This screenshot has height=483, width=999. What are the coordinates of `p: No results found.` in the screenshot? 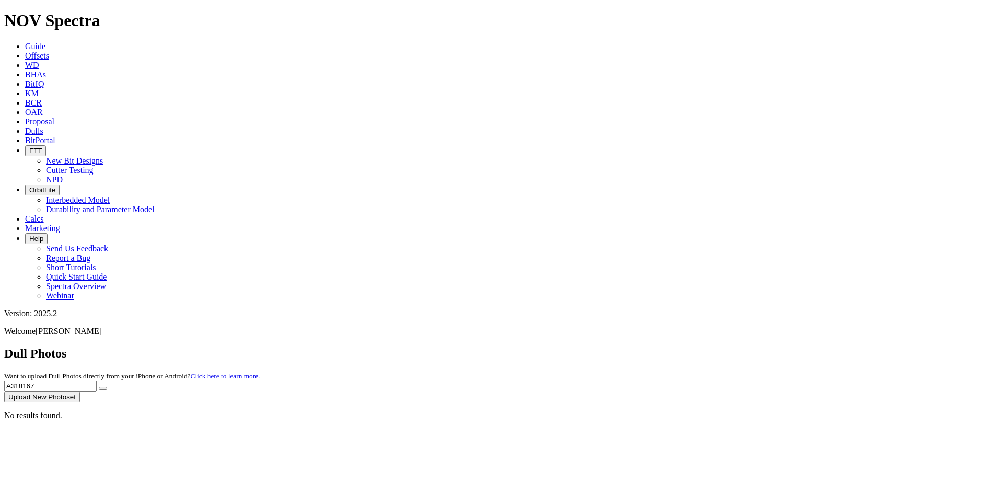 It's located at (499, 415).